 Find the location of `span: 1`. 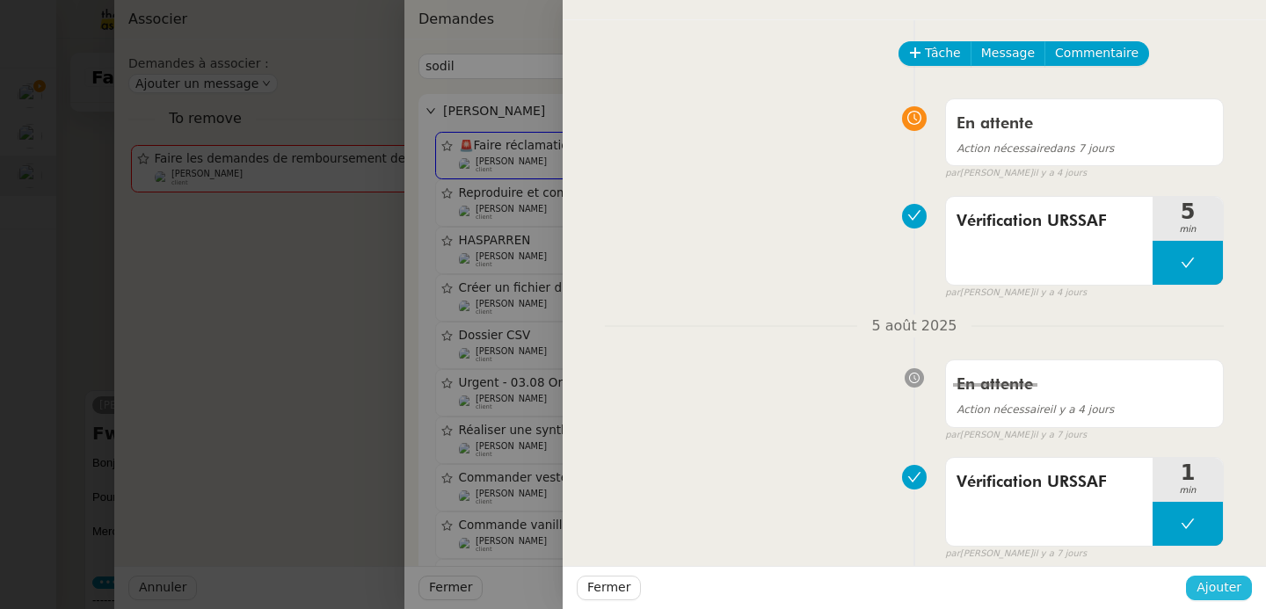

span: 1 is located at coordinates (1188, 473).